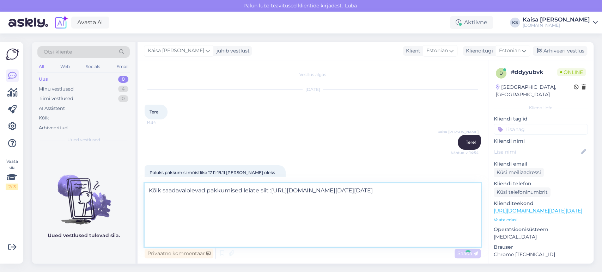 Image resolution: width=602 pixels, height=272 pixels. Describe the element at coordinates (84, 235) in the screenshot. I see `p: Uued vestlused tulevad siia.` at that location.